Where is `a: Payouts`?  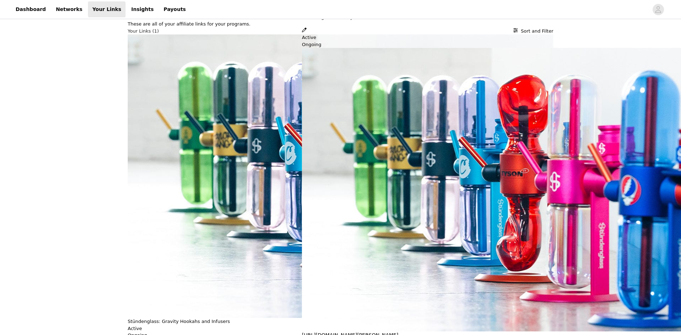 a: Payouts is located at coordinates (174, 9).